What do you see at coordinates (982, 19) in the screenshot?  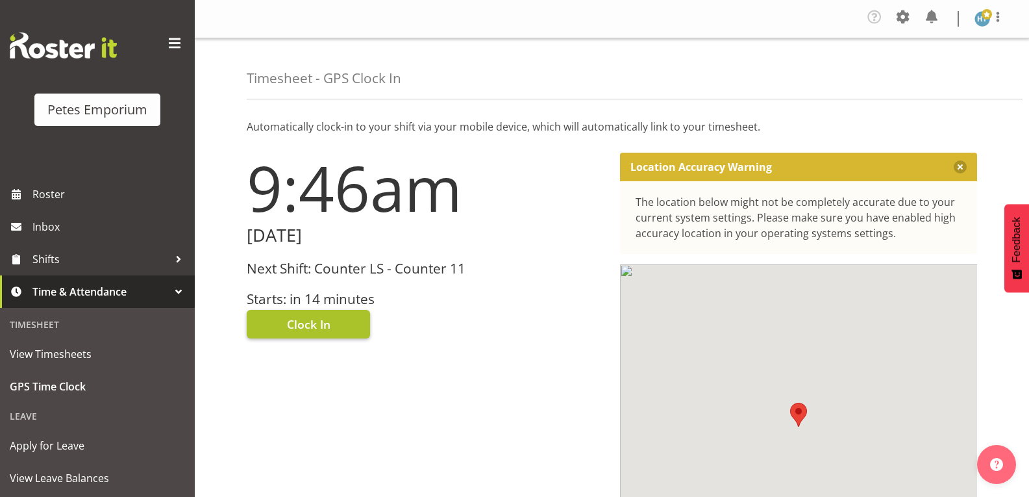 I see `img: helena-tomlin701.jpg` at bounding box center [982, 19].